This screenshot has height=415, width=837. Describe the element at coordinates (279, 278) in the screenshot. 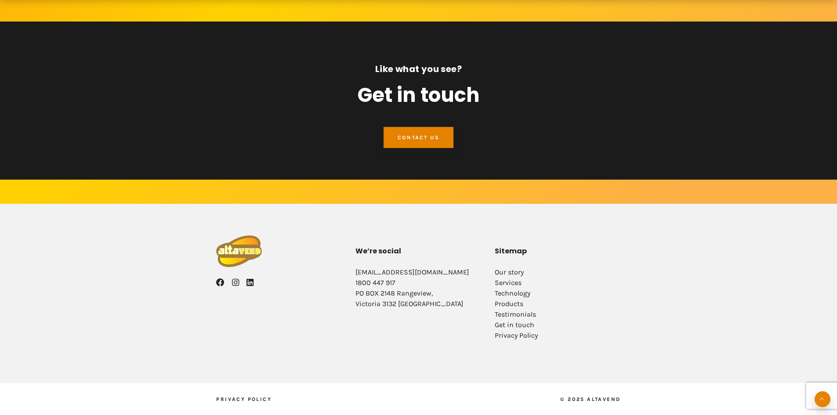

I see `nav: Social Menu` at that location.